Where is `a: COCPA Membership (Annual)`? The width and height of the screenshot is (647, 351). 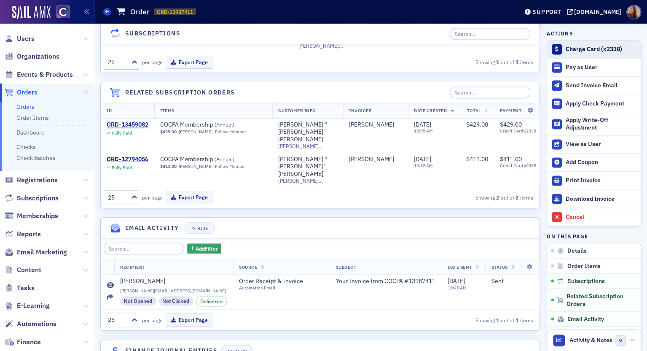
a: COCPA Membership (Annual) is located at coordinates (213, 125).